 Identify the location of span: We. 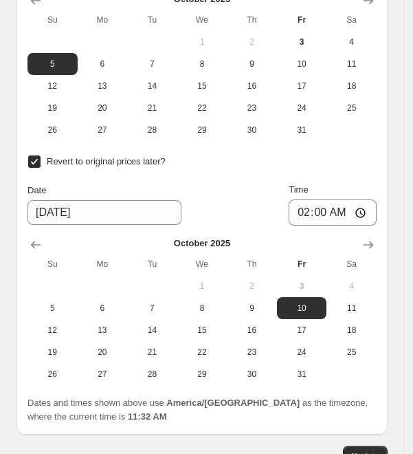
(202, 264).